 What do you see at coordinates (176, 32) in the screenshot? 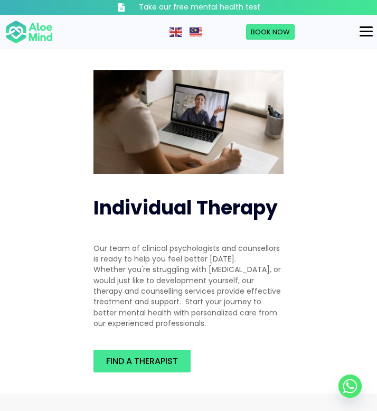
I see `img: en` at bounding box center [176, 32].